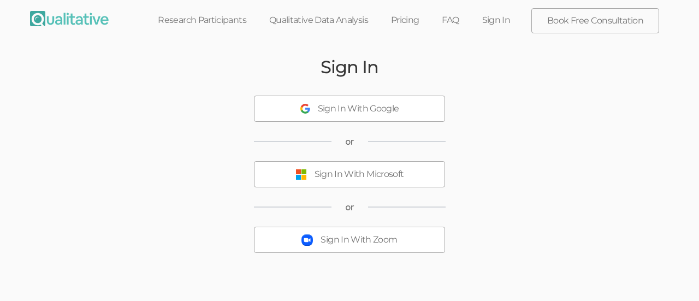 The image size is (699, 301). What do you see at coordinates (496, 20) in the screenshot?
I see `a: Sign In` at bounding box center [496, 20].